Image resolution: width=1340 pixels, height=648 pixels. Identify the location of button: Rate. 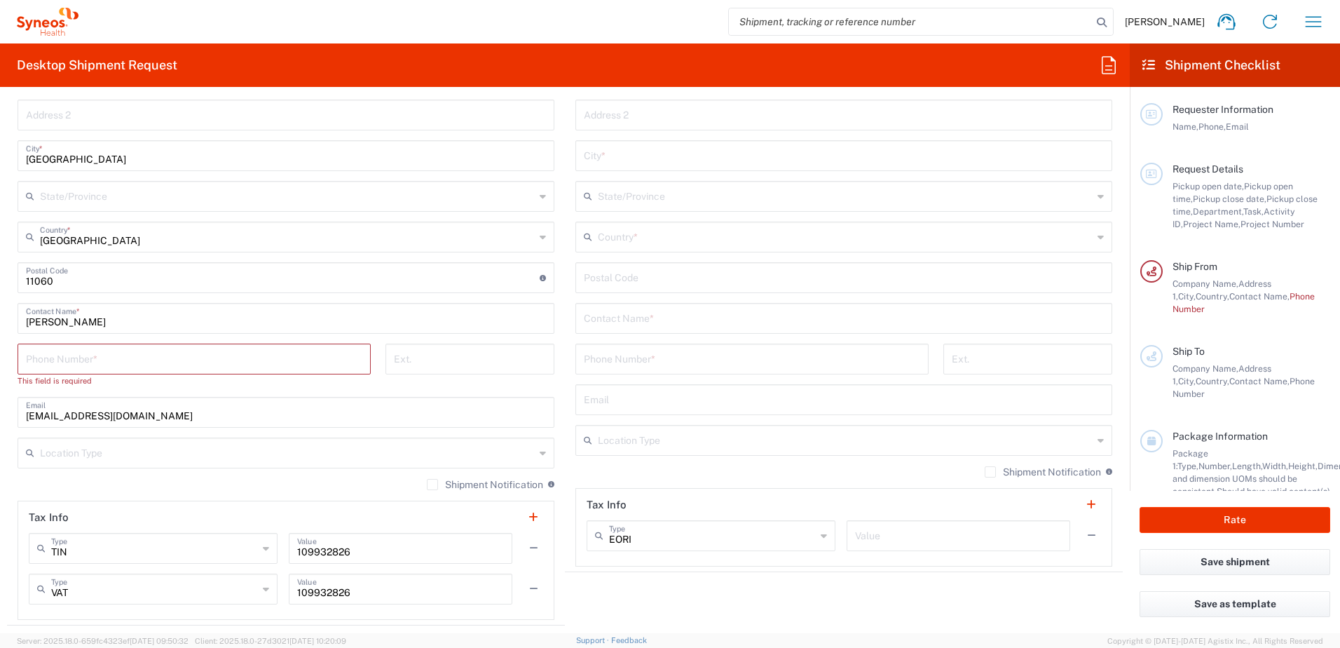
(1235, 519).